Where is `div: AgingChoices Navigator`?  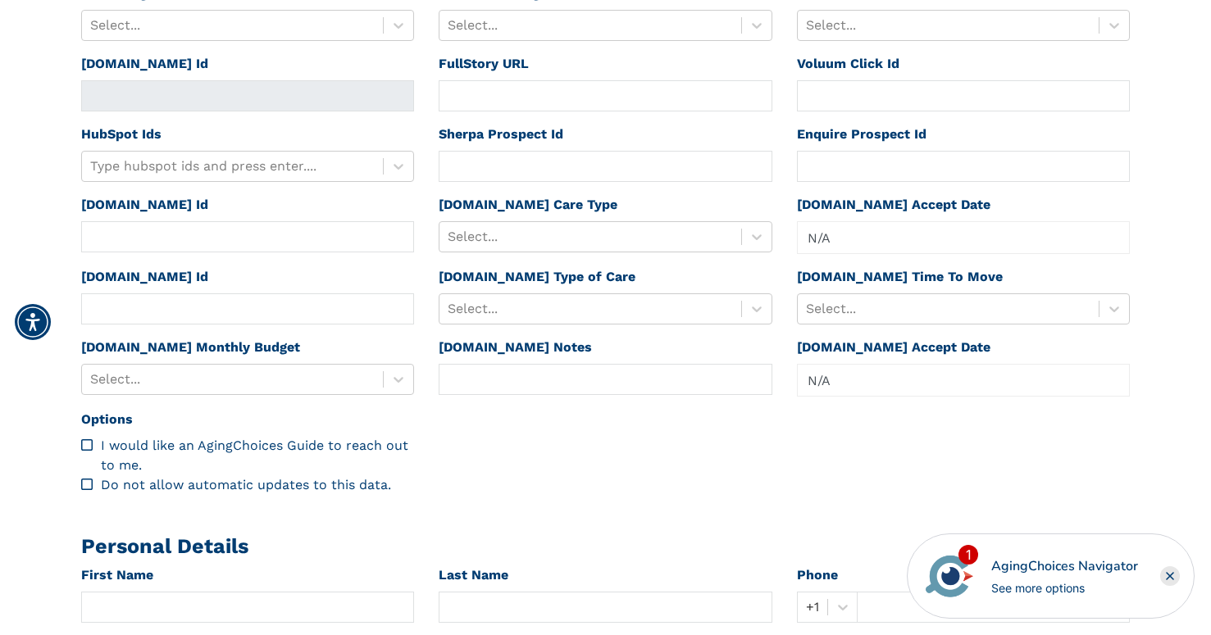 div: AgingChoices Navigator is located at coordinates (1064, 566).